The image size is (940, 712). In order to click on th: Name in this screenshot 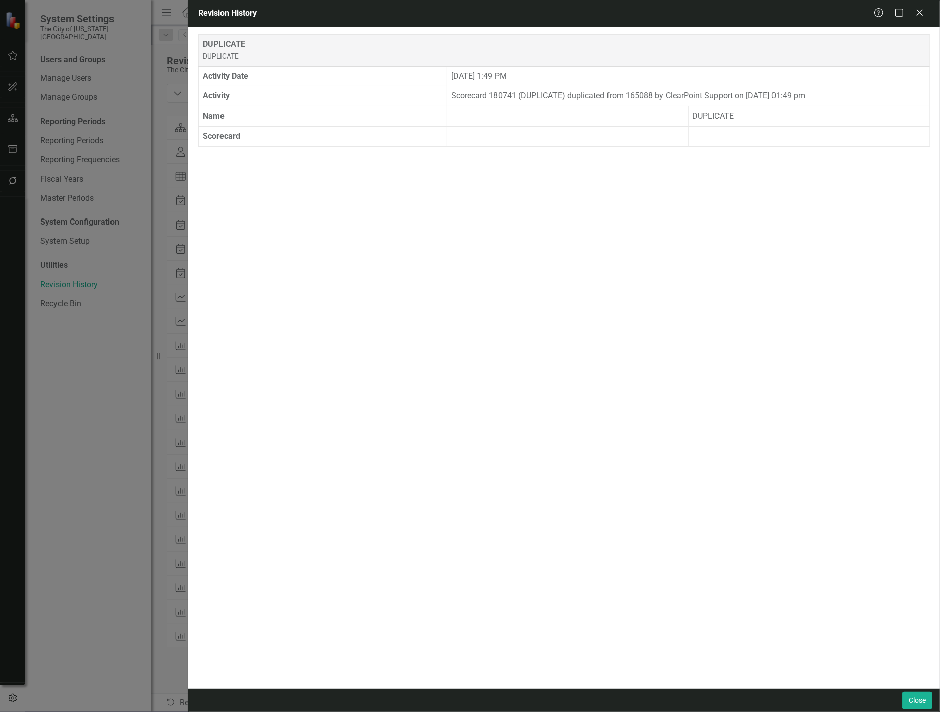, I will do `click(322, 116)`.